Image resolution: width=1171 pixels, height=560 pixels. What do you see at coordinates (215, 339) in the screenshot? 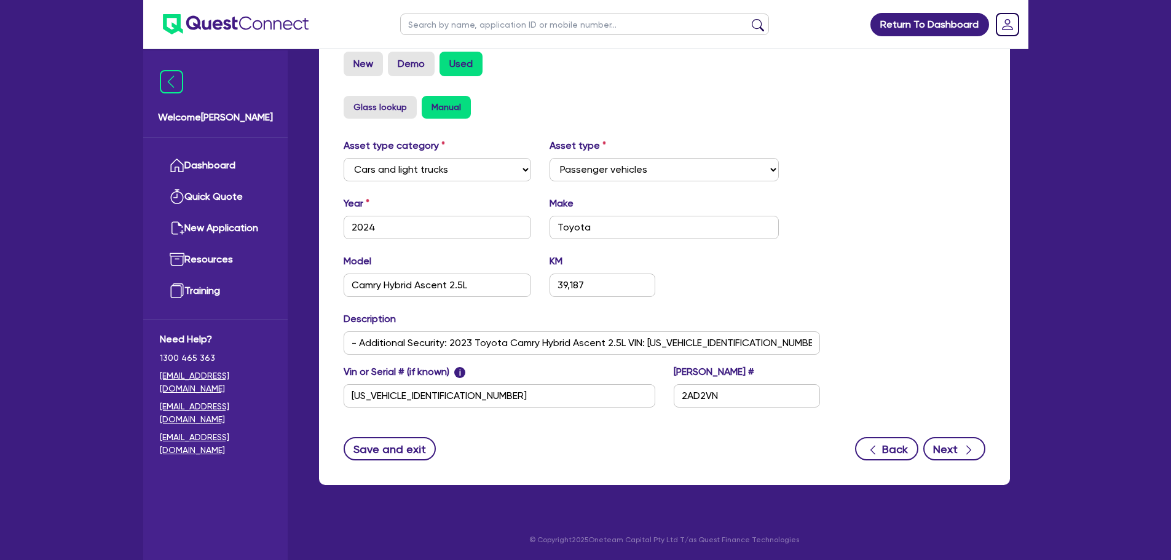
I see `span: Need Help?` at bounding box center [215, 339].